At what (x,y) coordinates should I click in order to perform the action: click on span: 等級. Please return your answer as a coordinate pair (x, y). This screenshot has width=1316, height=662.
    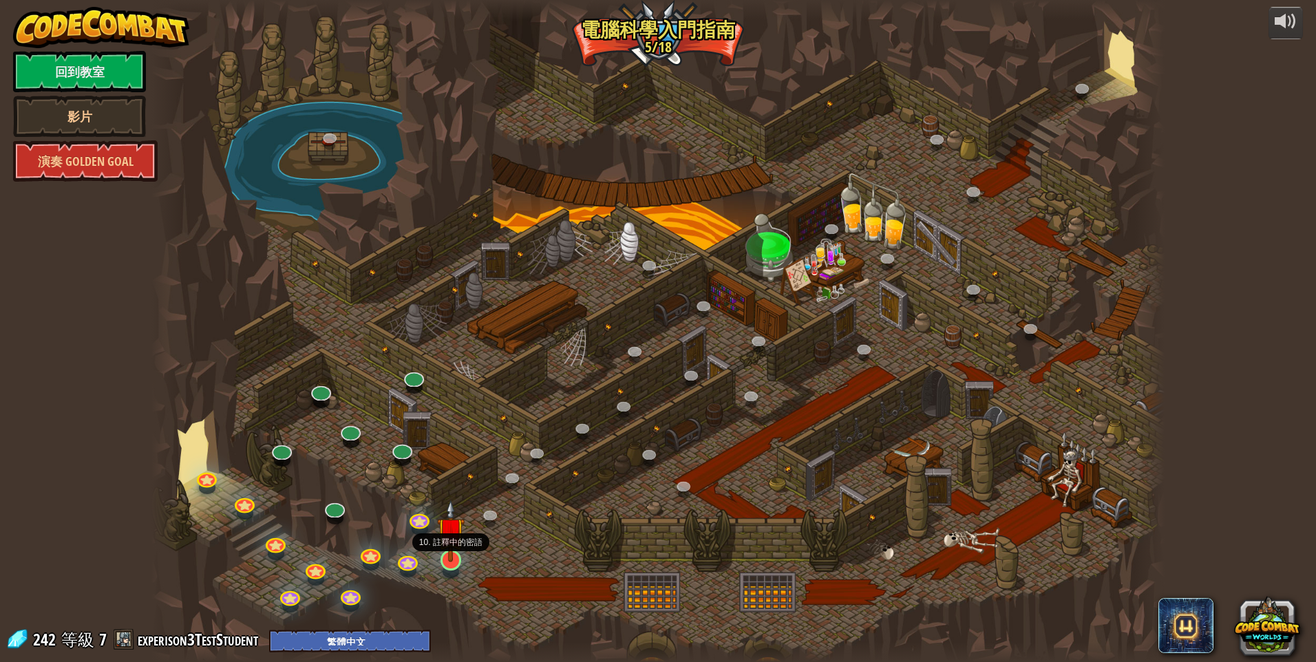
    Looking at the image, I should click on (78, 639).